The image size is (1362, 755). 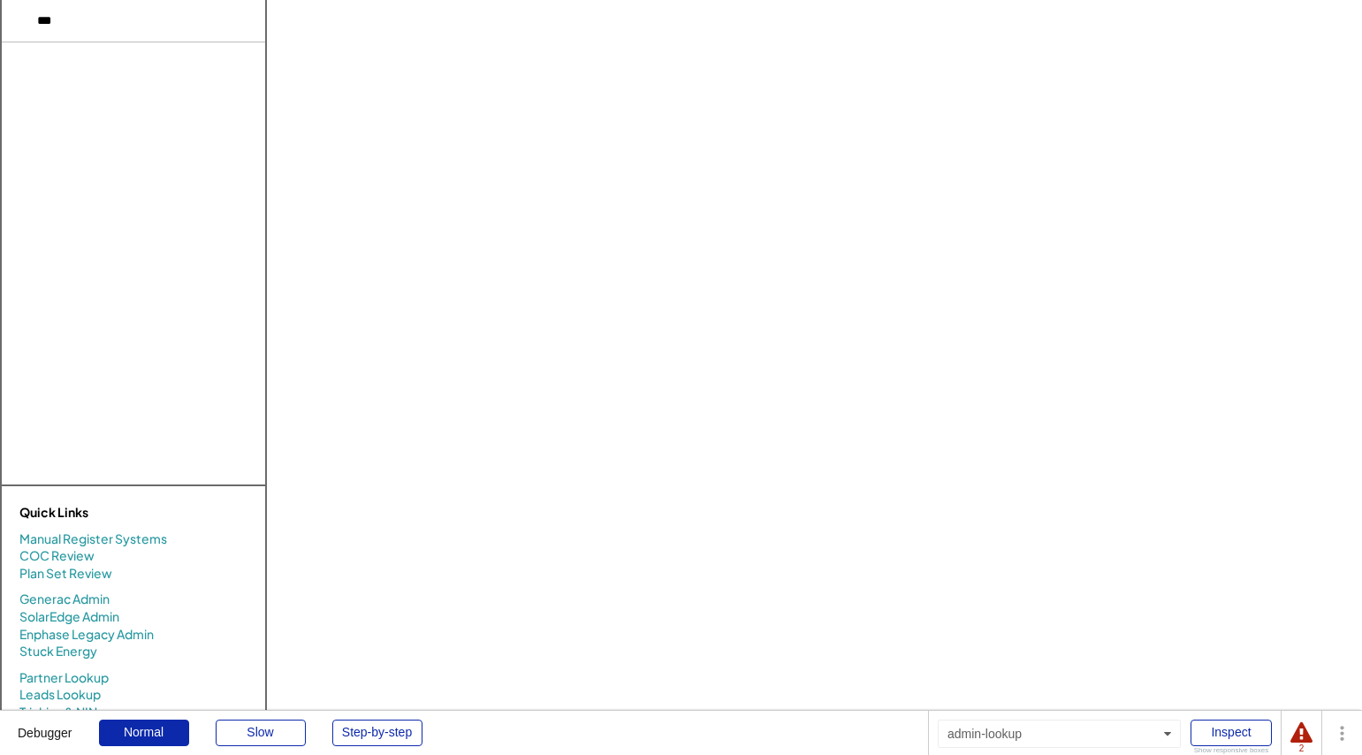 What do you see at coordinates (65, 574) in the screenshot?
I see `a: Plan Set Review` at bounding box center [65, 574].